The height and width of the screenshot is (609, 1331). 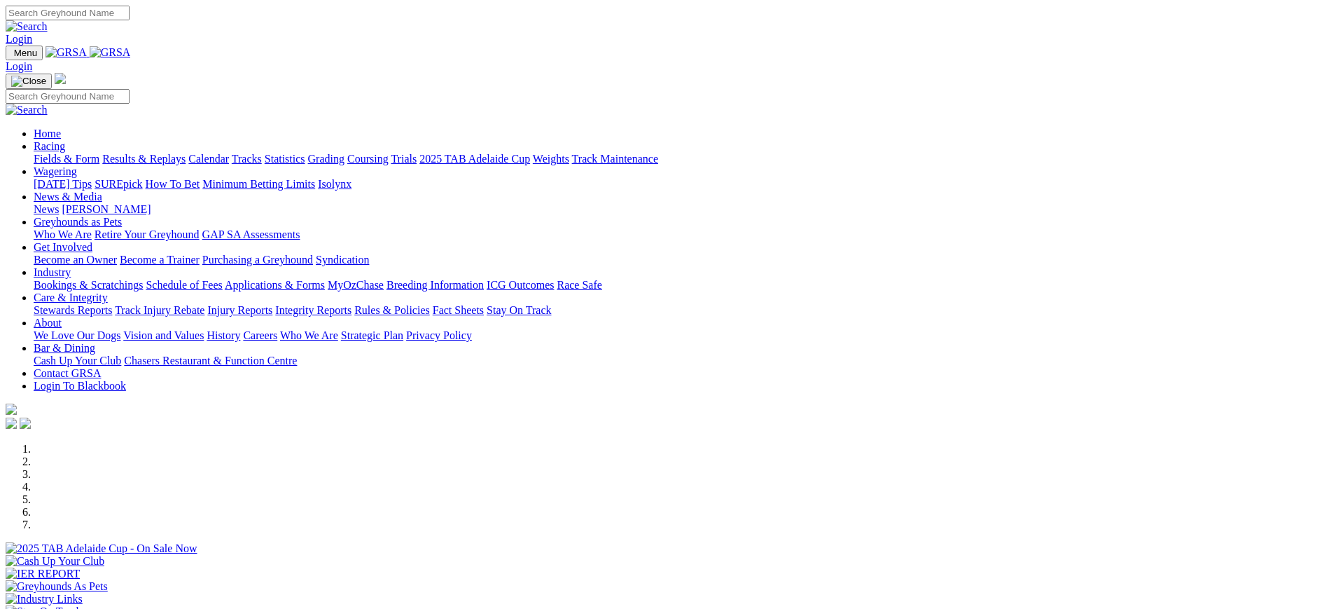 What do you see at coordinates (77, 360) in the screenshot?
I see `a: Cash Up Your Club` at bounding box center [77, 360].